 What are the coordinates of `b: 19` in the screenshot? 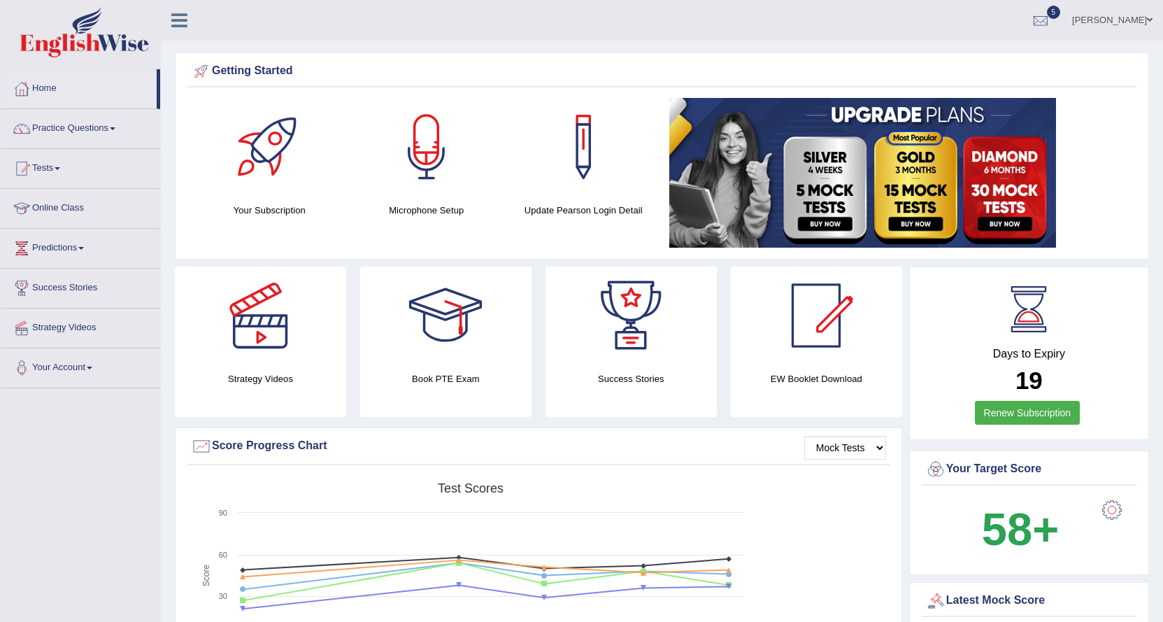 It's located at (1029, 380).